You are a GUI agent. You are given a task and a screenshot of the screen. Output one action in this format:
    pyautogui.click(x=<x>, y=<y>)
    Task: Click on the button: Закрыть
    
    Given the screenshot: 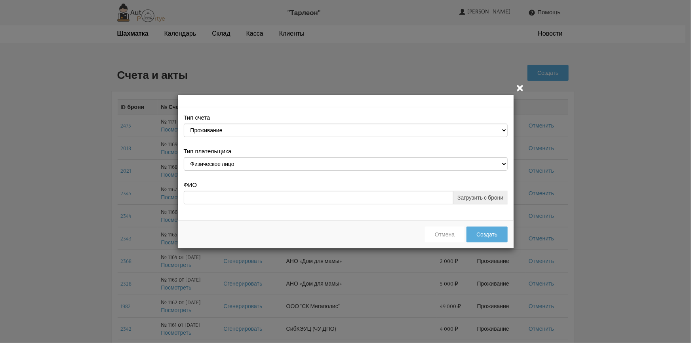 What is the action you would take?
    pyautogui.click(x=520, y=88)
    